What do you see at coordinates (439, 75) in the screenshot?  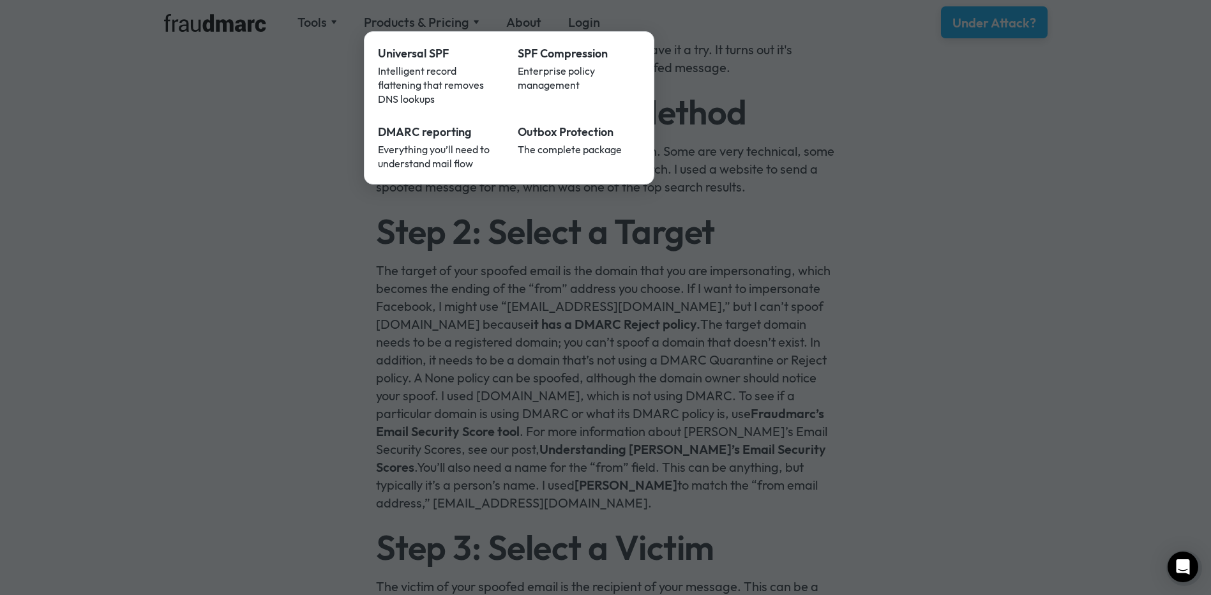 I see `a: Universal SPFIntelligent record flattening that removes DNS lookups` at bounding box center [439, 75].